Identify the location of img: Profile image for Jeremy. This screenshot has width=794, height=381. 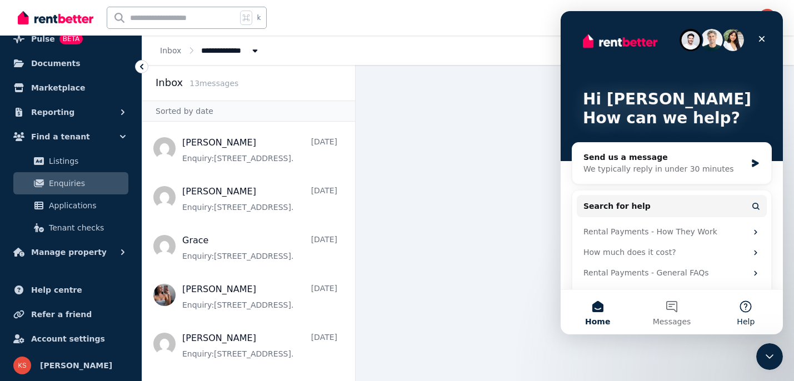
(151, 29).